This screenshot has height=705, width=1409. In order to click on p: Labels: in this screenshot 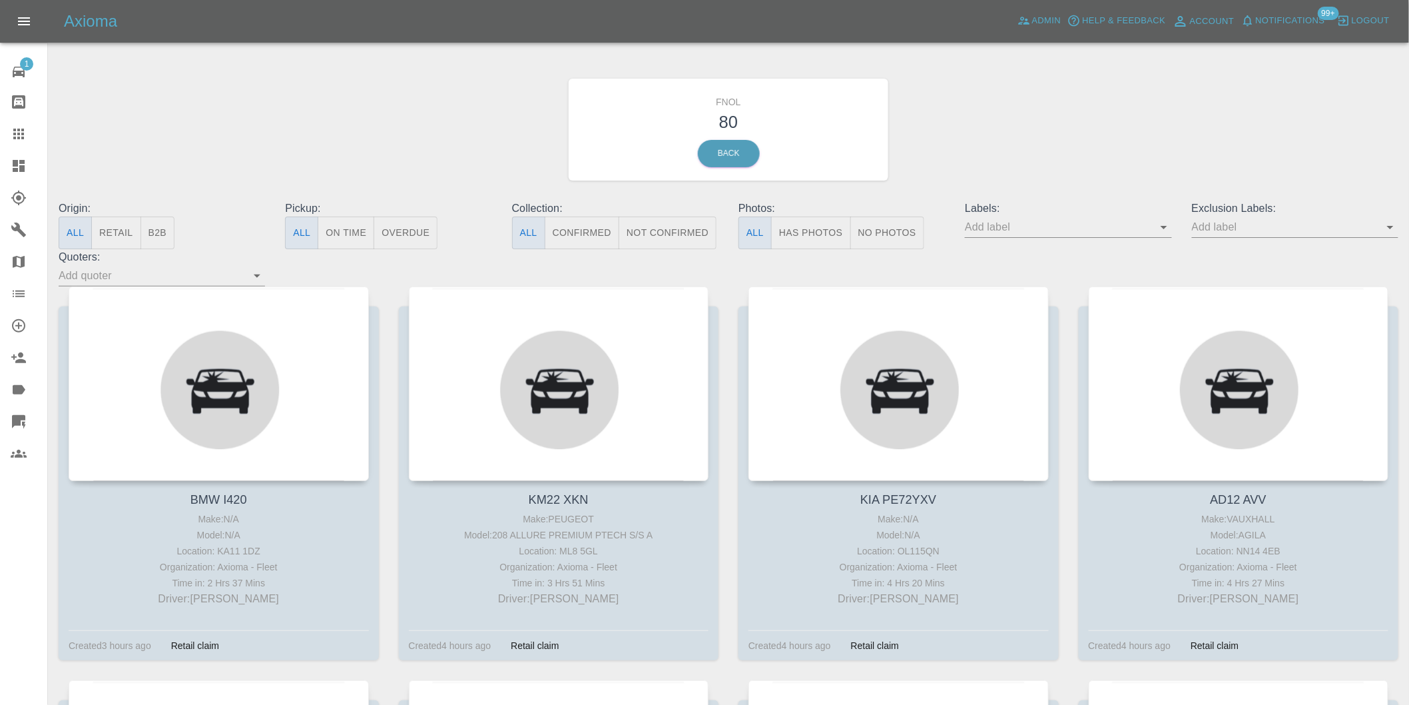, I will do `click(1068, 208)`.